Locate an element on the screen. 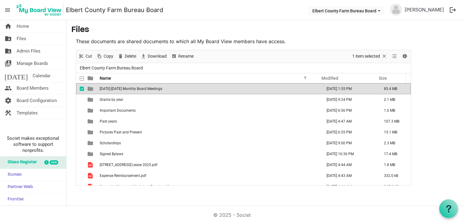 This screenshot has width=464, height=224. span: Board Members is located at coordinates (33, 88).